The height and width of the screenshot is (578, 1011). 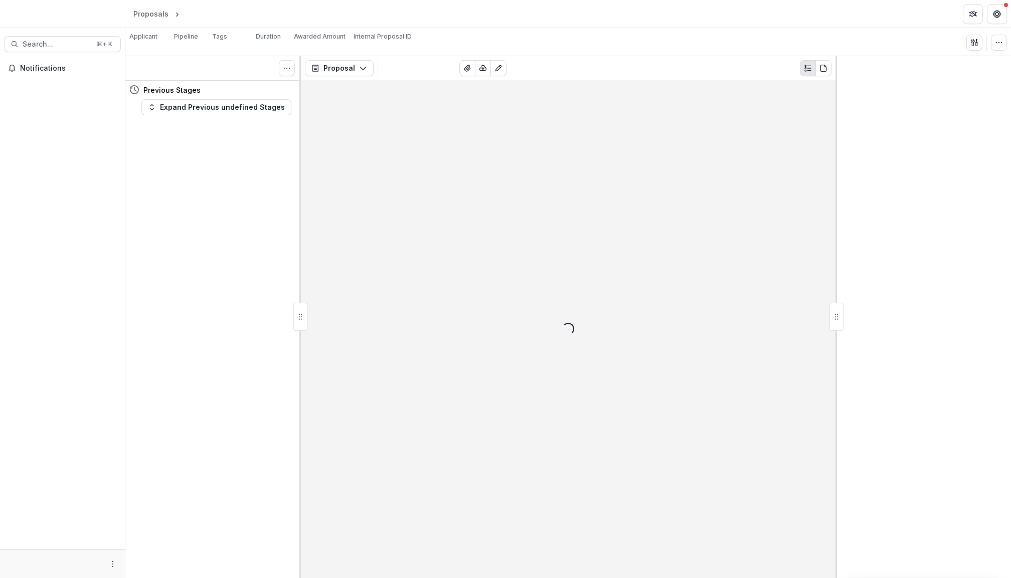 I want to click on p: Tags, so click(x=220, y=37).